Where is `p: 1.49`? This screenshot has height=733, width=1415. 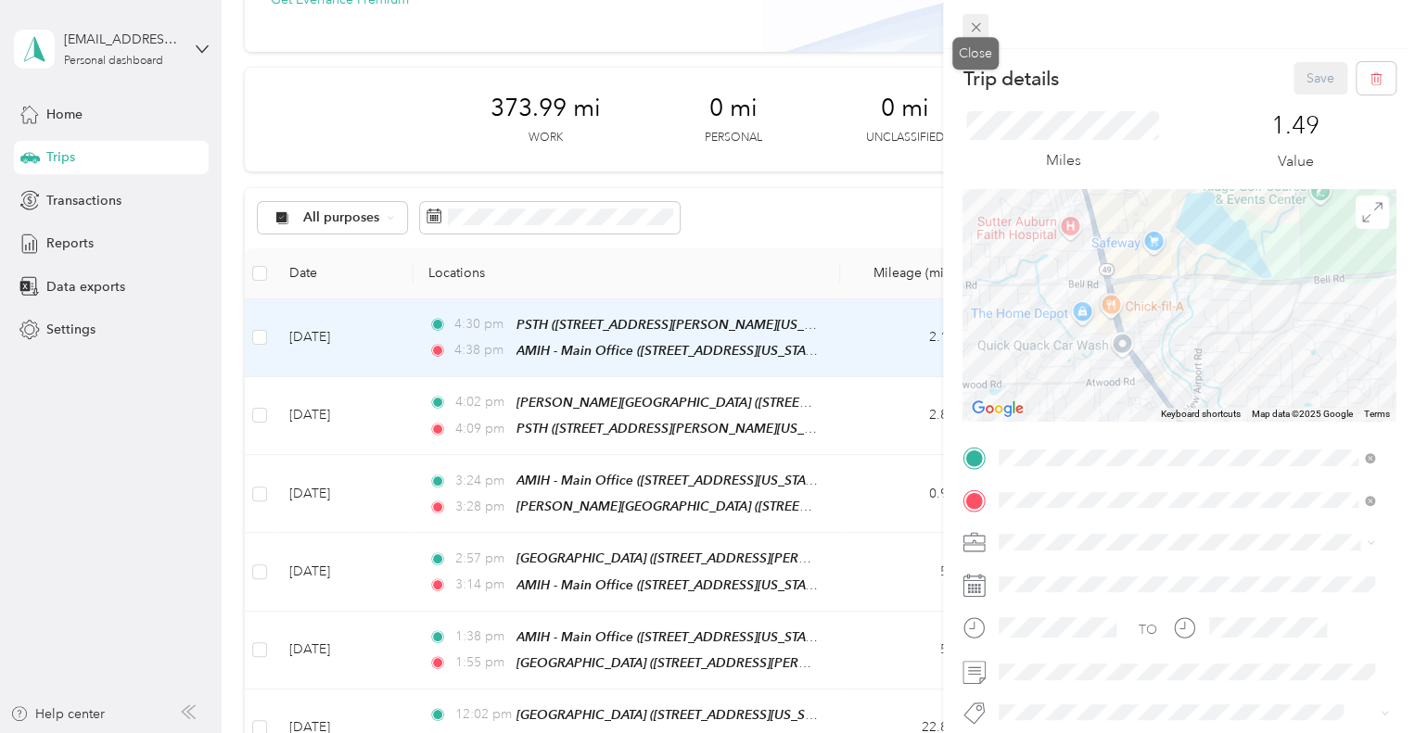
p: 1.49 is located at coordinates (1295, 126).